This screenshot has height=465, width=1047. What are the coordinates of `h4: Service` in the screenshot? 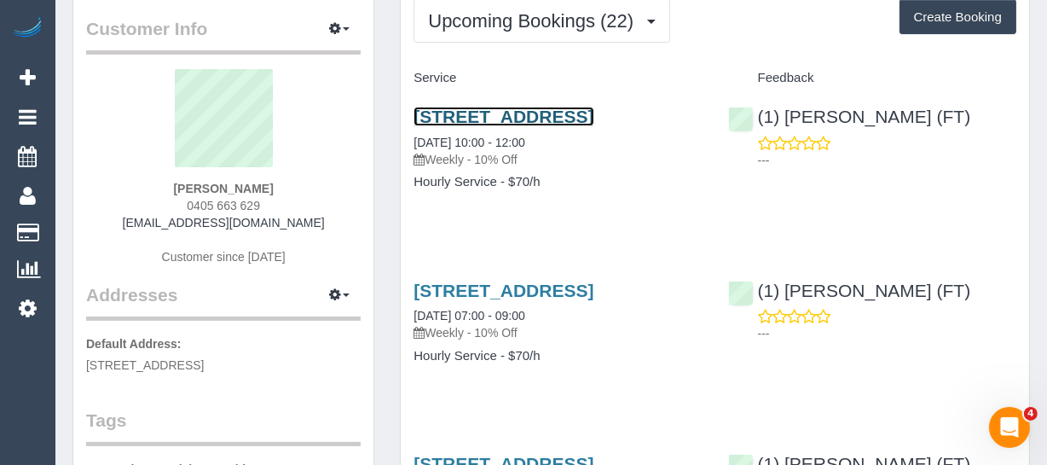 It's located at (558, 78).